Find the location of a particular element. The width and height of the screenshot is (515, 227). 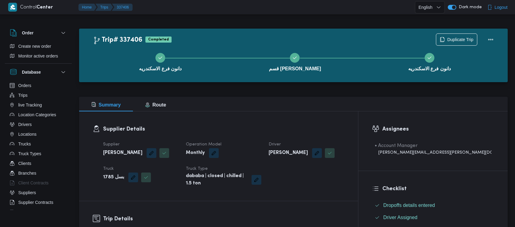

span: Branches is located at coordinates (27, 173).